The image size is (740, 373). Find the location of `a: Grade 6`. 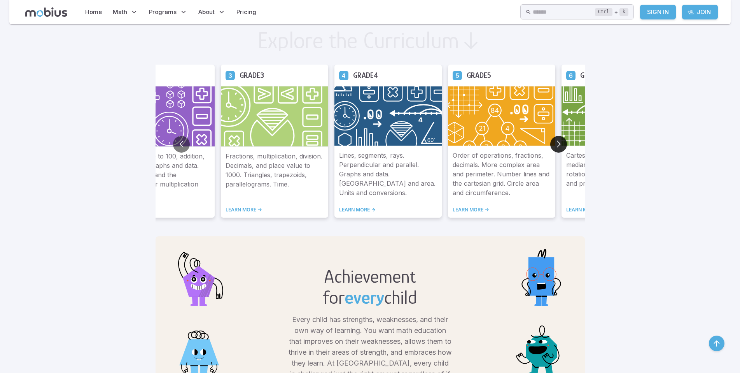

a: Grade 6 is located at coordinates (571, 75).